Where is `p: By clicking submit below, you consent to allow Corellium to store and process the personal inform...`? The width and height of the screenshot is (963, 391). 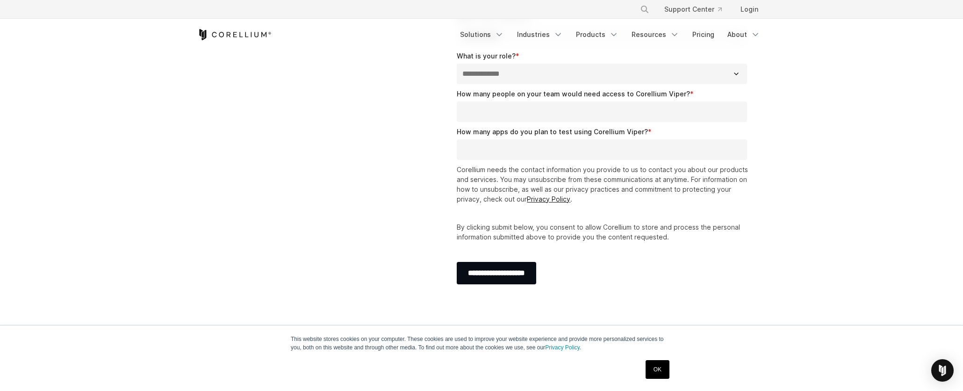 p: By clicking submit below, you consent to allow Corellium to store and process the personal inform... is located at coordinates (604, 232).